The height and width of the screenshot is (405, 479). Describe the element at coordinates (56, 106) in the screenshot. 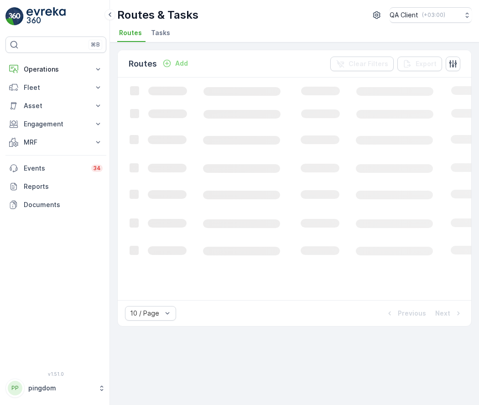

I see `button: Asset` at that location.